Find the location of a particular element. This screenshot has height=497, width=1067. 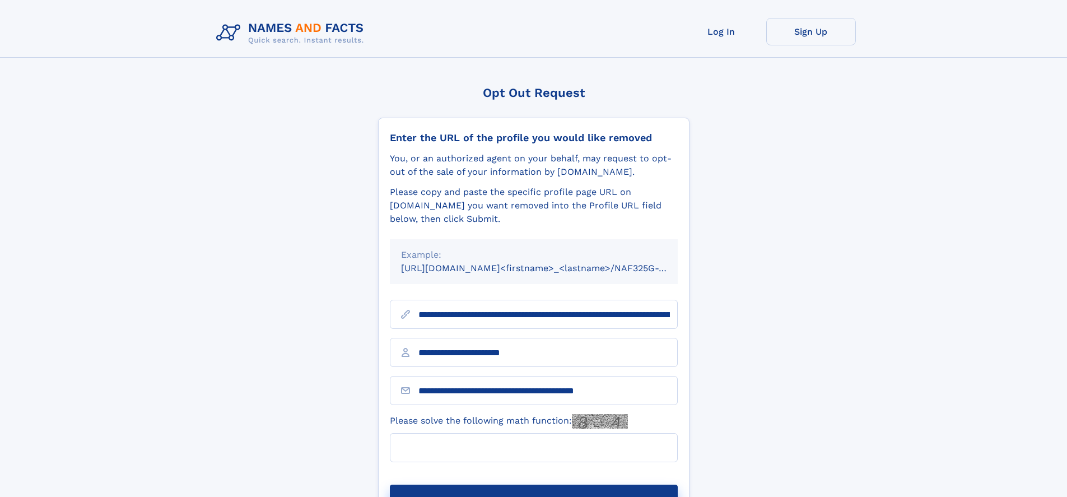

div: You, or an authorized agent on your behalf, may request to opt-out of the sale of your informatio... is located at coordinates (534, 165).